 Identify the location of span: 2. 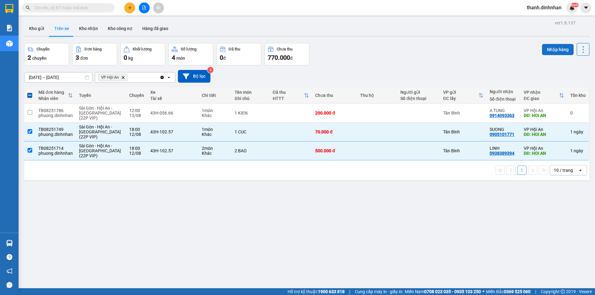
(29, 58).